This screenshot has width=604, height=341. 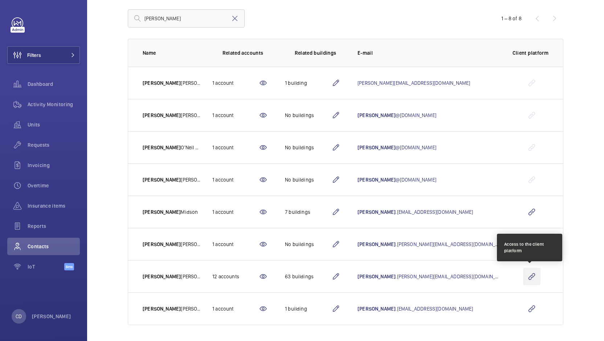 I want to click on p: E-mail, so click(x=429, y=53).